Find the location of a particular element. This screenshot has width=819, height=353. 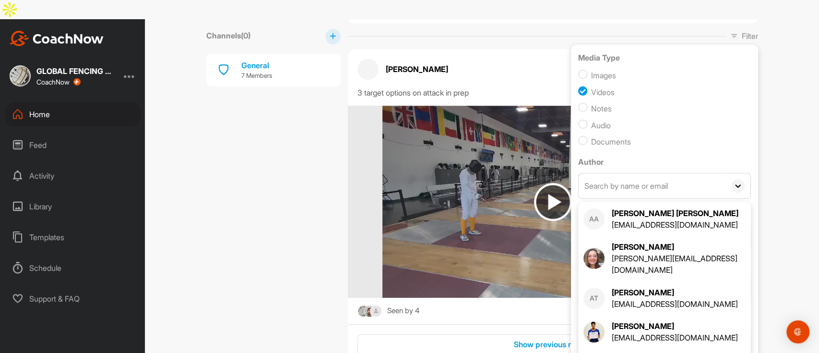

img: square_e56c955f8e0ec87dd30cadde0b373756.jpg is located at coordinates (594, 332).